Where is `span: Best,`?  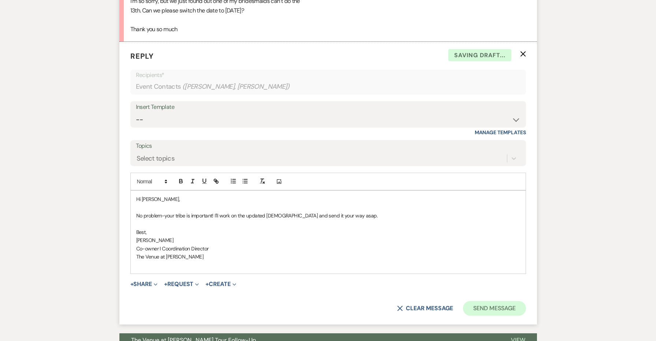
span: Best, is located at coordinates (141, 232).